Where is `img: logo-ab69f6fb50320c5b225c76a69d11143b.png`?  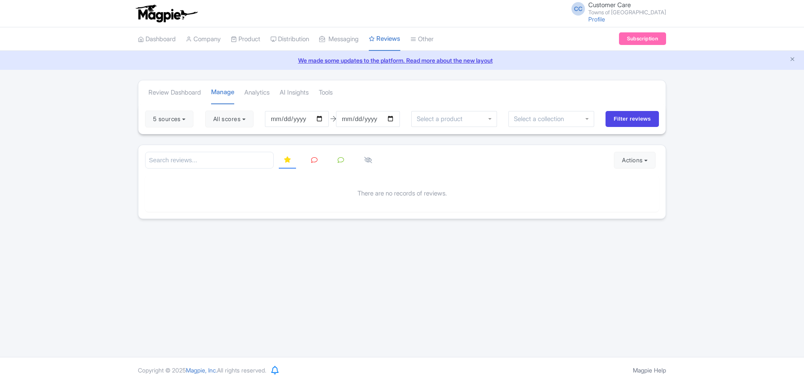 img: logo-ab69f6fb50320c5b225c76a69d11143b.png is located at coordinates (166, 13).